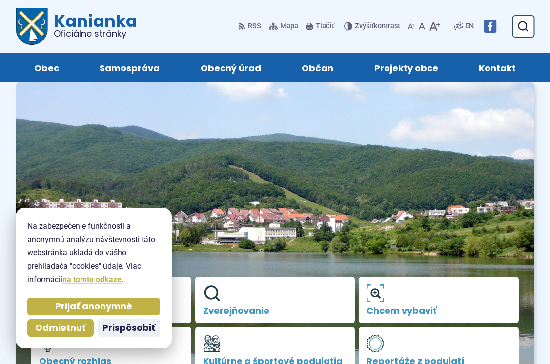 The width and height of the screenshot is (550, 364). Describe the element at coordinates (94, 306) in the screenshot. I see `button: Prijať anonymné` at that location.